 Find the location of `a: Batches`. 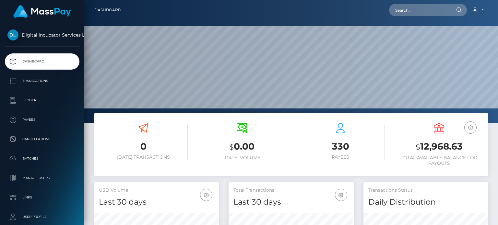

a: Batches is located at coordinates (42, 159).